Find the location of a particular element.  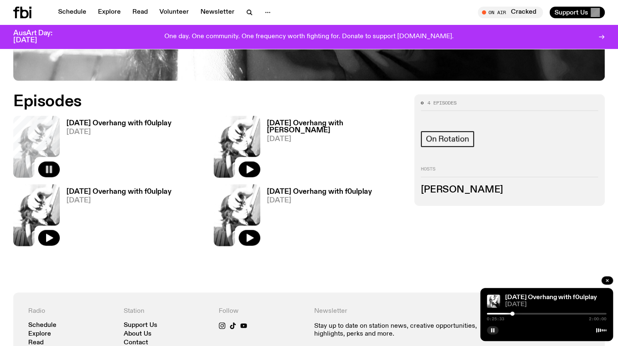

span: Support Us is located at coordinates (571, 12).